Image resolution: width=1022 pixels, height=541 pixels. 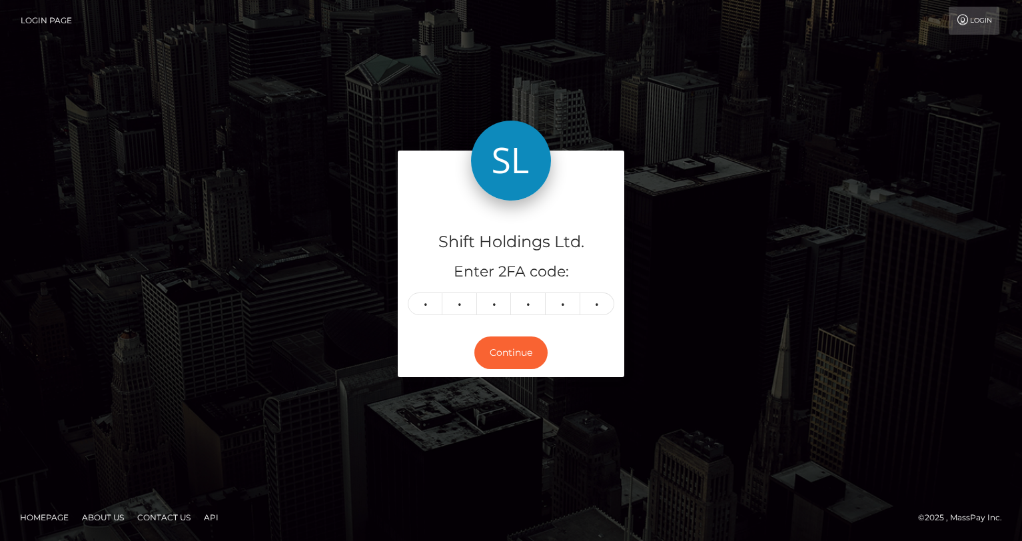 What do you see at coordinates (974, 21) in the screenshot?
I see `a: Login` at bounding box center [974, 21].